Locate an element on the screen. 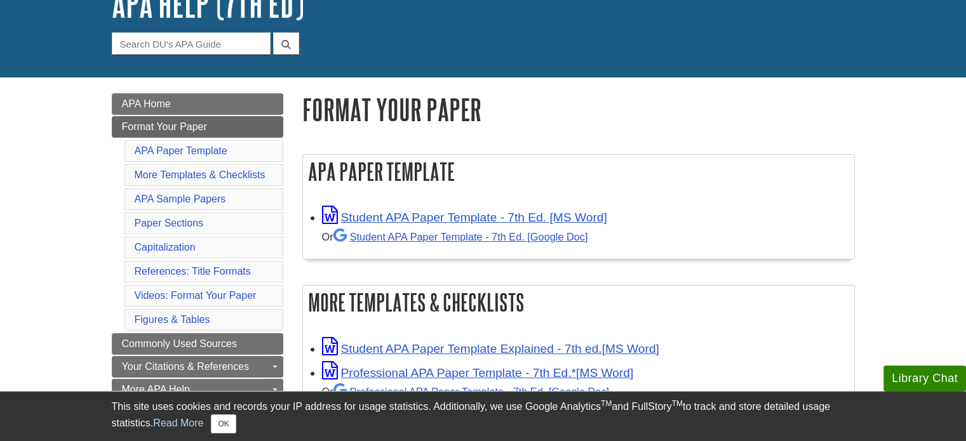  a: More APA Help is located at coordinates (198, 390).